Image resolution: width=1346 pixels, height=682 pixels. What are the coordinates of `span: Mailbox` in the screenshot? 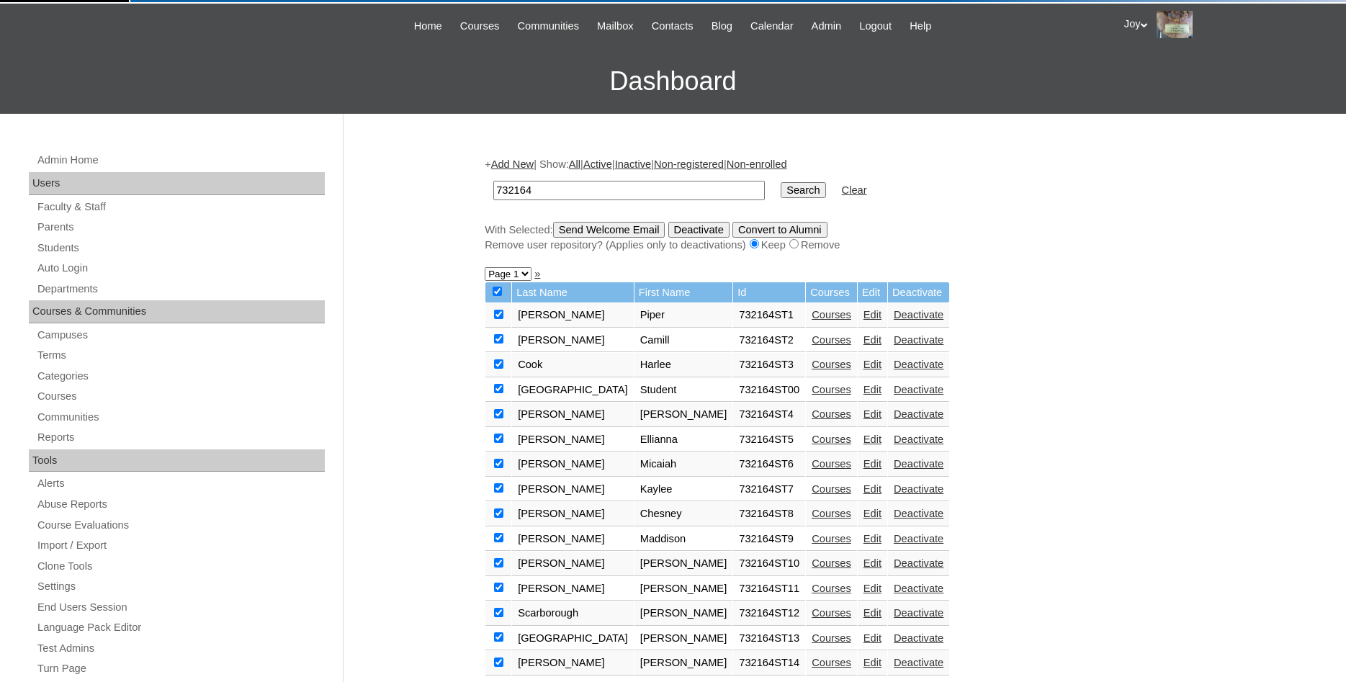 It's located at (615, 26).